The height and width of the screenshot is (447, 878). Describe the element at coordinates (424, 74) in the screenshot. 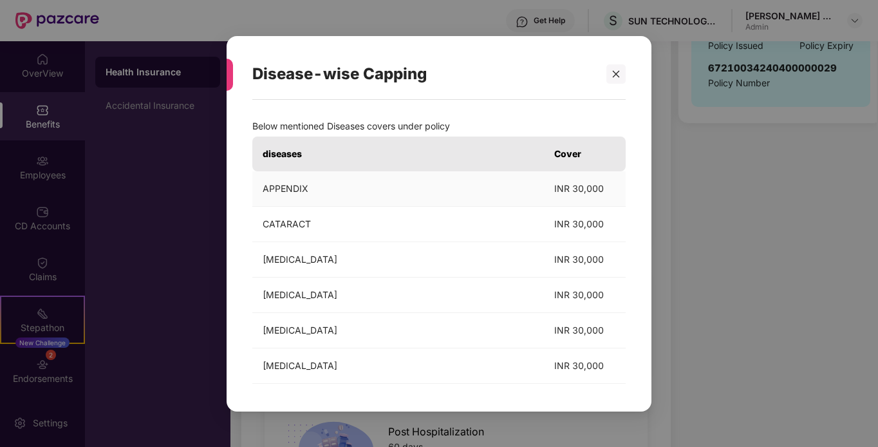

I see `div: Disease-wise Capping` at that location.